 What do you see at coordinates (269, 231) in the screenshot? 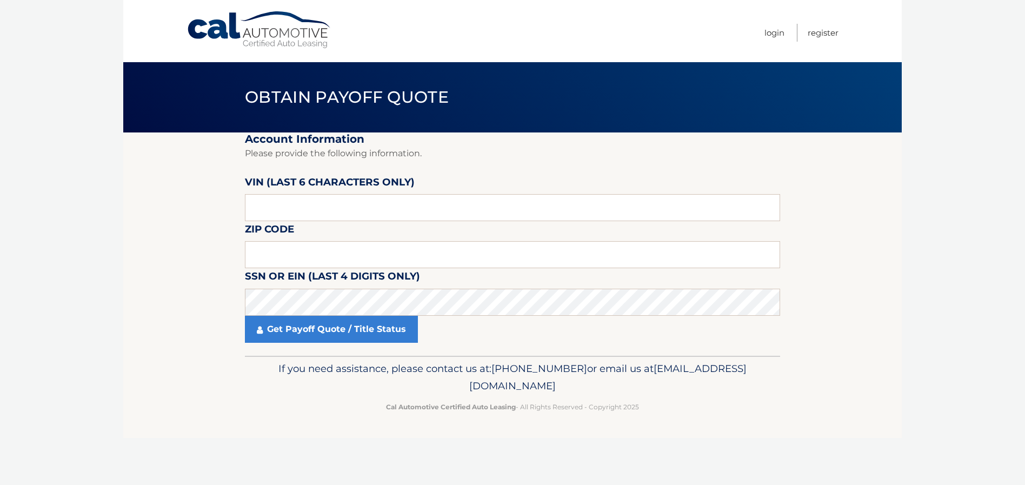
I see `label: Zip Code` at bounding box center [269, 231].